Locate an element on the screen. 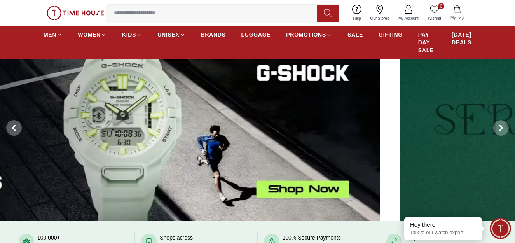 This screenshot has width=515, height=243. a: 0Wishlist is located at coordinates (435, 13).